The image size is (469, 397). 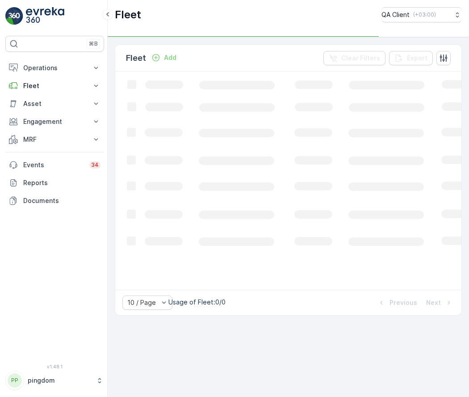 I want to click on button: Asset, so click(x=55, y=104).